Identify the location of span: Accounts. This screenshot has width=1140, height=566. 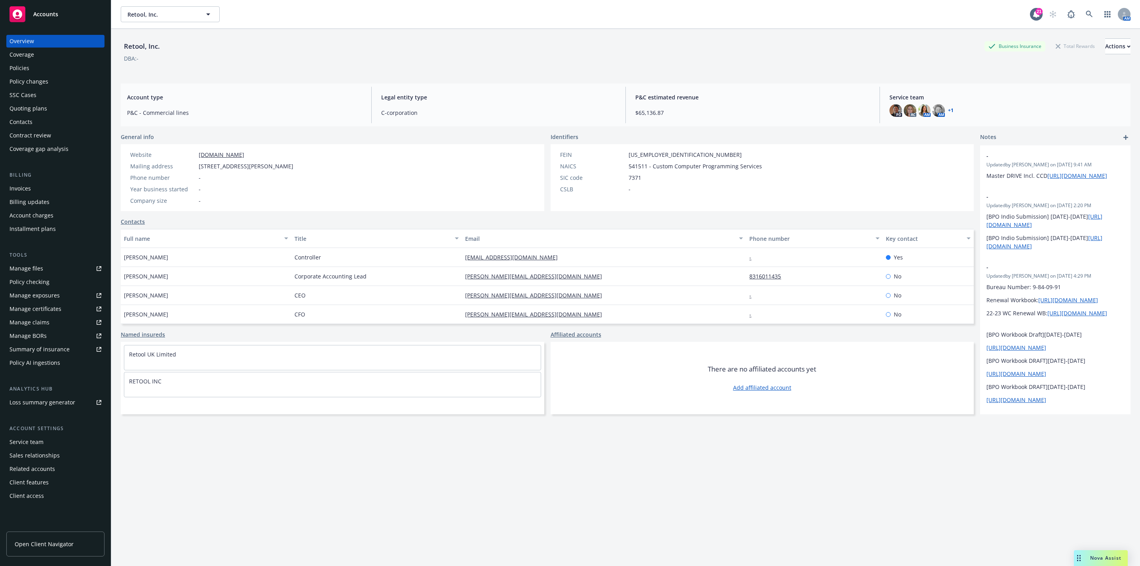
(46, 14).